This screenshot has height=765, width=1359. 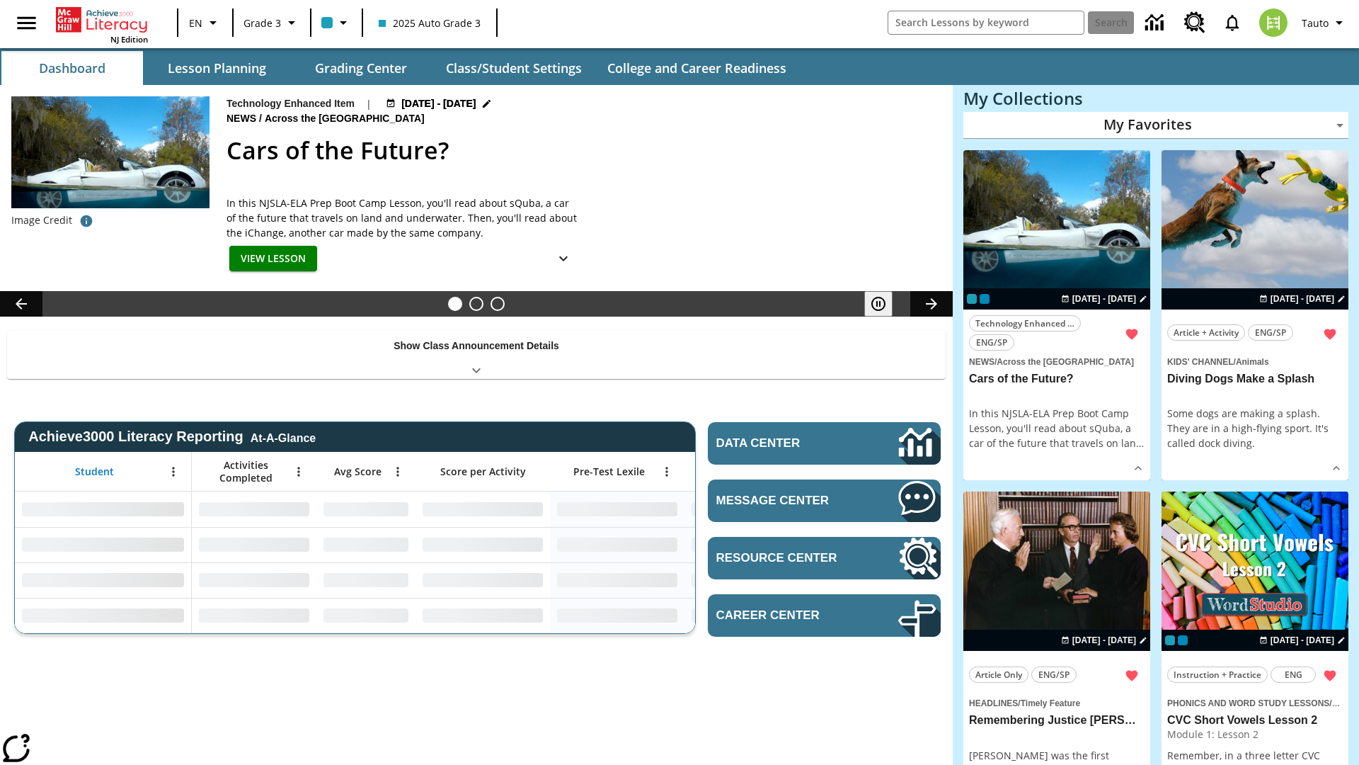 I want to click on button: Pause, so click(x=879, y=304).